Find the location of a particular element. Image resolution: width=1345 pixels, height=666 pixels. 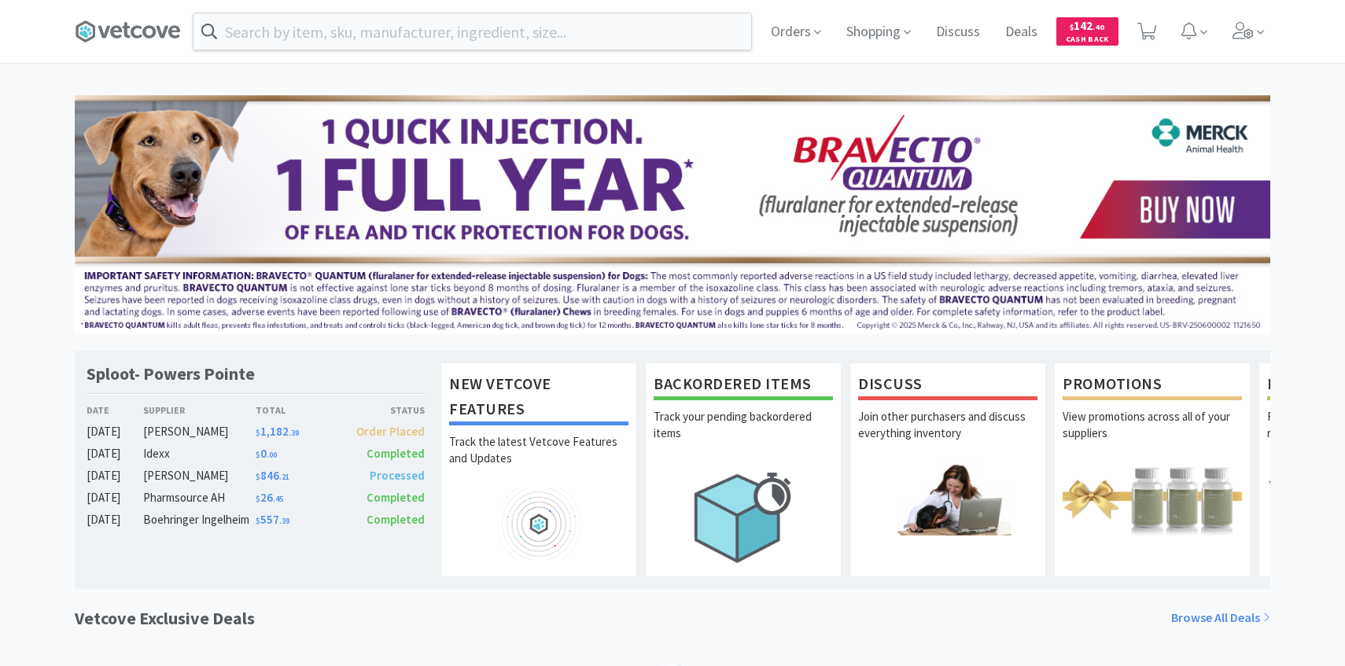

p: Track your pending backordered items is located at coordinates (743, 436).